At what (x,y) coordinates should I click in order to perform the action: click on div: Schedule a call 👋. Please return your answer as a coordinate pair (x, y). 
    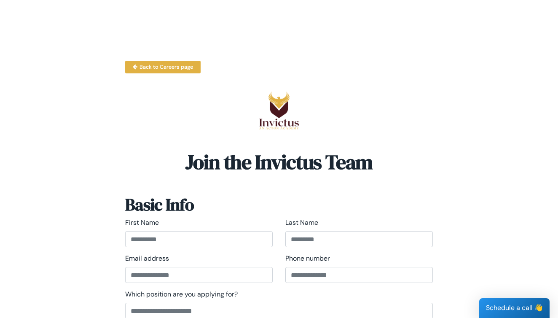
    Looking at the image, I should click on (514, 307).